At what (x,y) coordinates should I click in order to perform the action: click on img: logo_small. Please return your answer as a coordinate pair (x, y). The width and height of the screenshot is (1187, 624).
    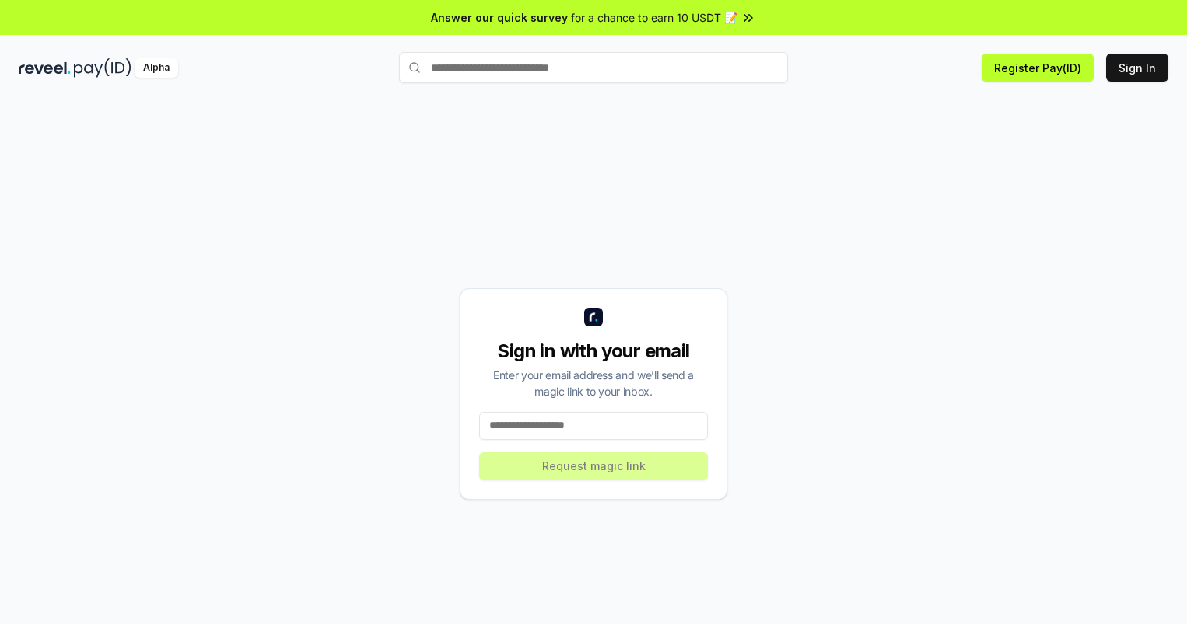
    Looking at the image, I should click on (593, 317).